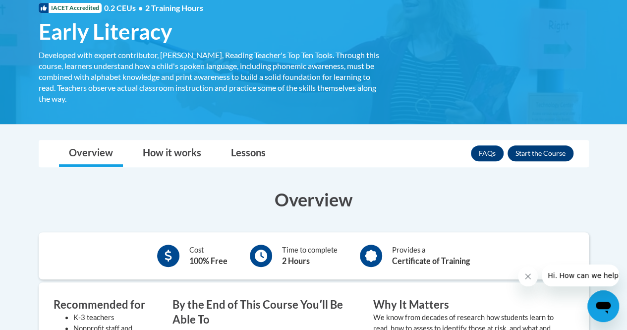  What do you see at coordinates (91, 153) in the screenshot?
I see `a: Overview` at bounding box center [91, 153].